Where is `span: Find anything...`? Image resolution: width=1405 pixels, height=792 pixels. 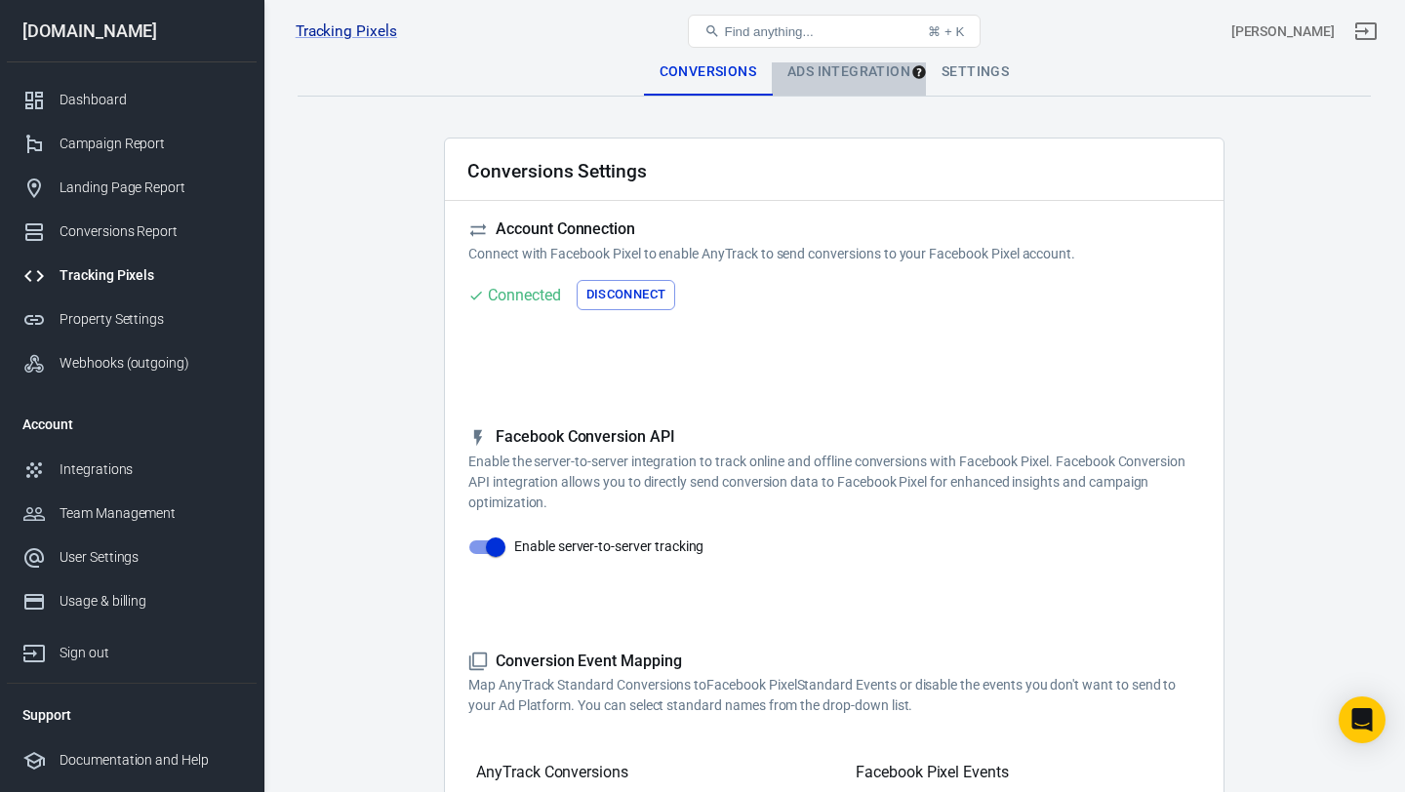
span: Find anything... is located at coordinates (768, 31).